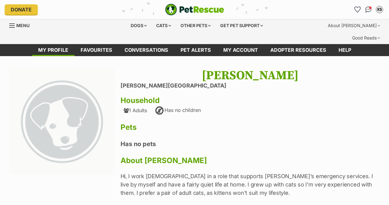 Image resolution: width=389 pixels, height=205 pixels. What do you see at coordinates (241, 50) in the screenshot?
I see `a: My account` at bounding box center [241, 50].